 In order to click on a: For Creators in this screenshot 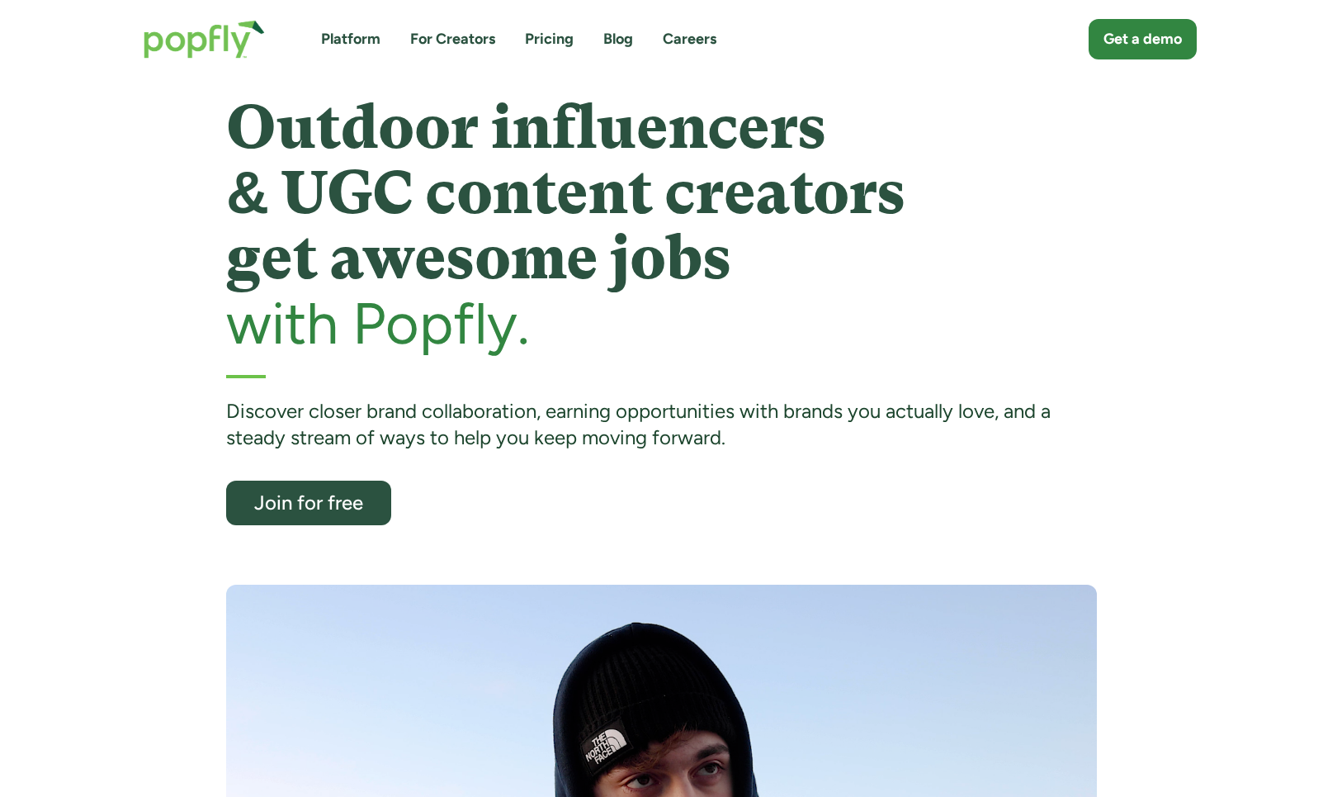, I will do `click(452, 39)`.